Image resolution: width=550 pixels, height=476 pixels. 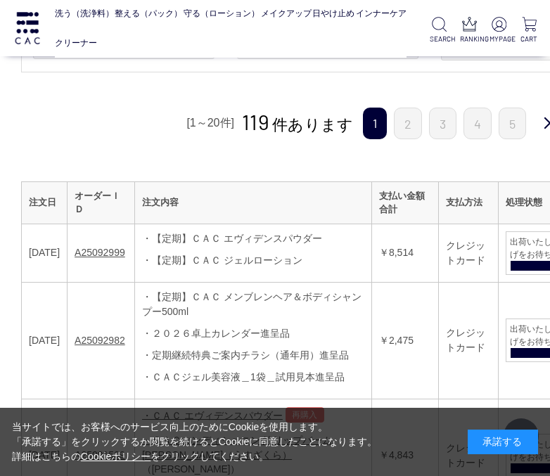 I want to click on a: Cookieポリシー, so click(x=116, y=456).